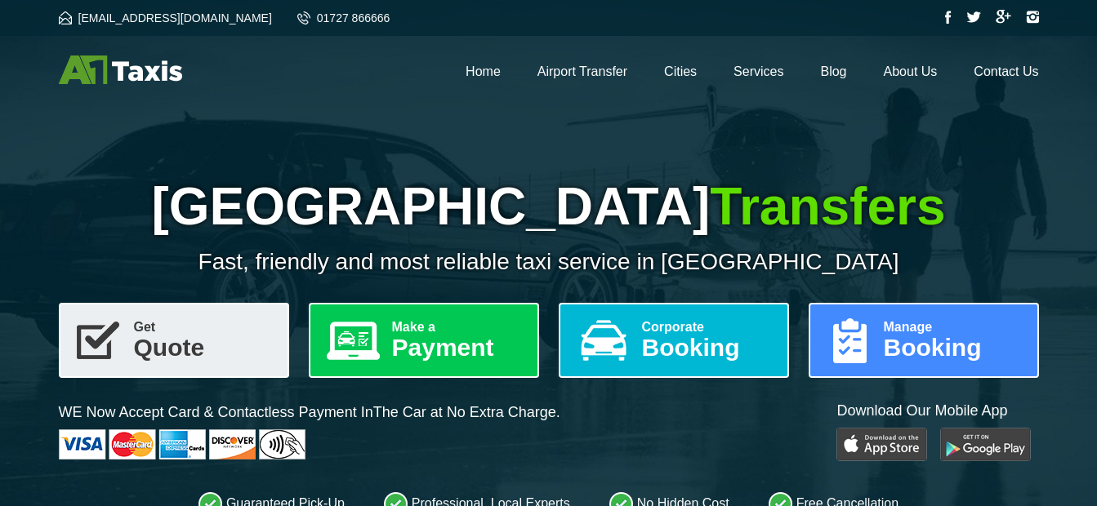 The image size is (1097, 506). Describe the element at coordinates (309, 412) in the screenshot. I see `p: WE Now Accept Card & Contactless Payment In` at that location.